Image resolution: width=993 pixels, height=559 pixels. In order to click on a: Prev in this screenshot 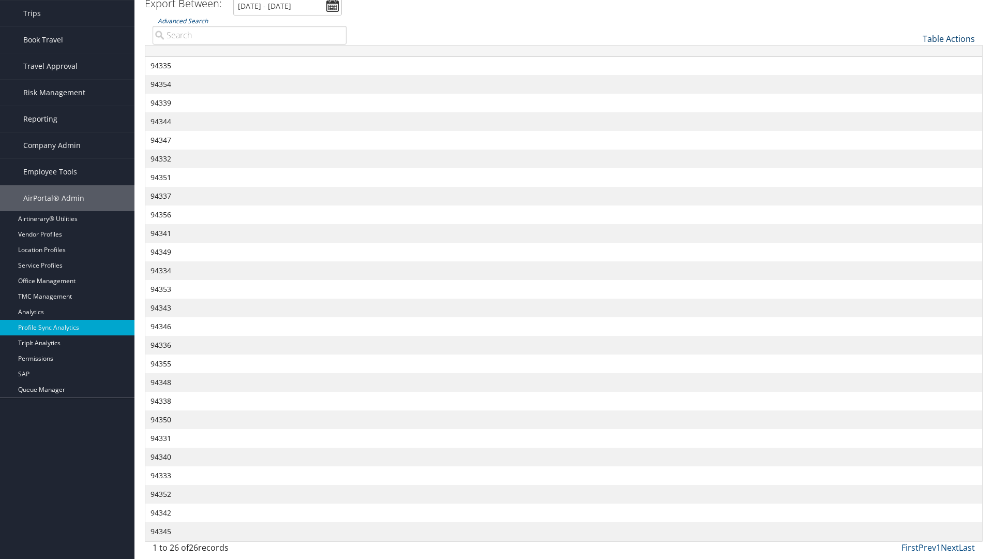, I will do `click(927, 547)`.